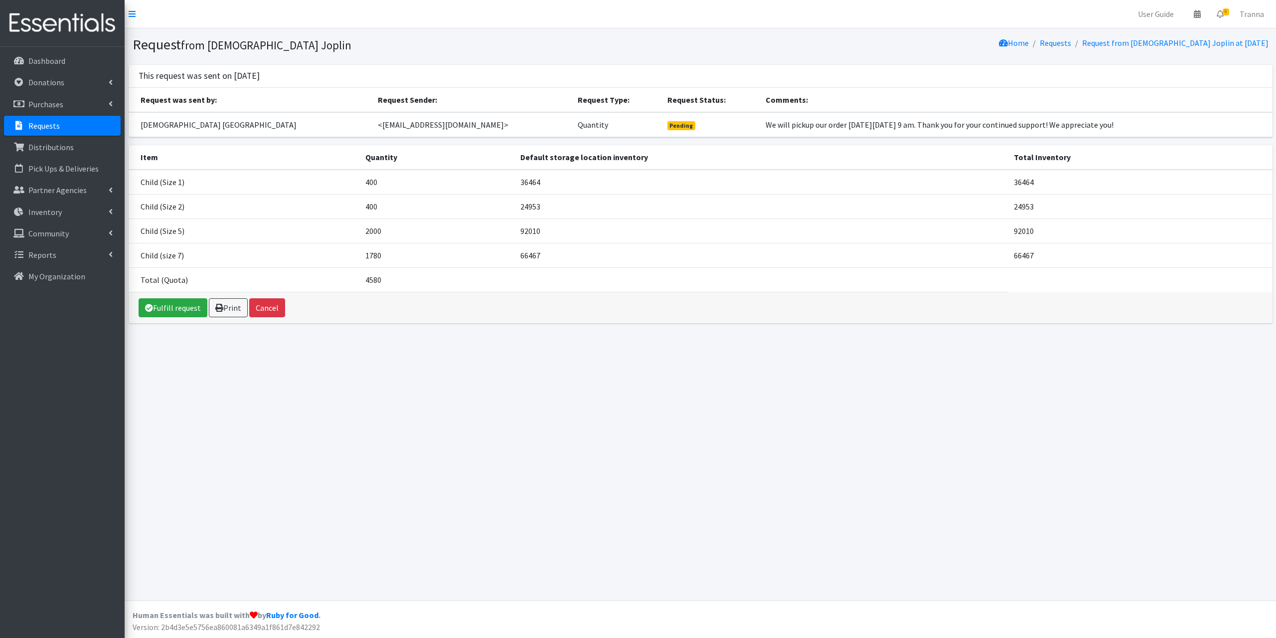  What do you see at coordinates (46, 82) in the screenshot?
I see `p: Donations` at bounding box center [46, 82].